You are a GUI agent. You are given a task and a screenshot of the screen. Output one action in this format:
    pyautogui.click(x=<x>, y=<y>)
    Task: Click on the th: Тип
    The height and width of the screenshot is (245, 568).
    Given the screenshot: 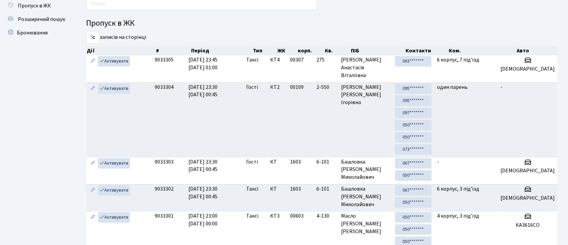 What is the action you would take?
    pyautogui.click(x=264, y=51)
    